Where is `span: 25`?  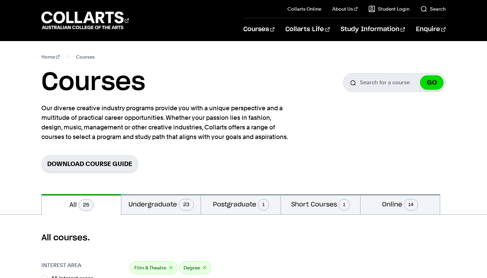 span: 25 is located at coordinates (86, 205).